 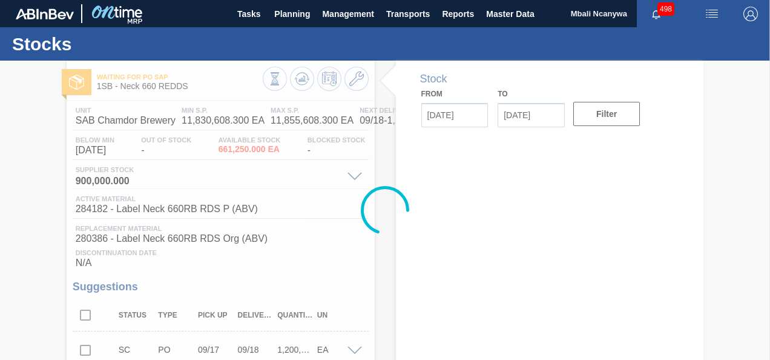 What do you see at coordinates (292, 14) in the screenshot?
I see `span: Planning` at bounding box center [292, 14].